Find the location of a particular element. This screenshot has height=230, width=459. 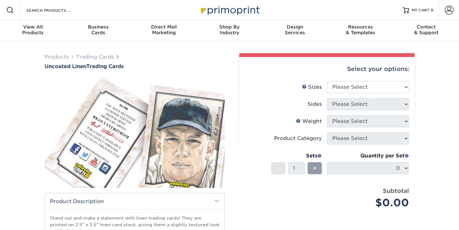

div: & Support is located at coordinates (426, 30).